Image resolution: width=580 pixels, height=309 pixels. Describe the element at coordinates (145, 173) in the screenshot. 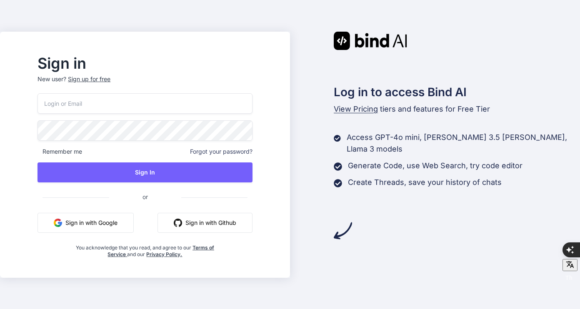

I see `button: Sign In` at that location.